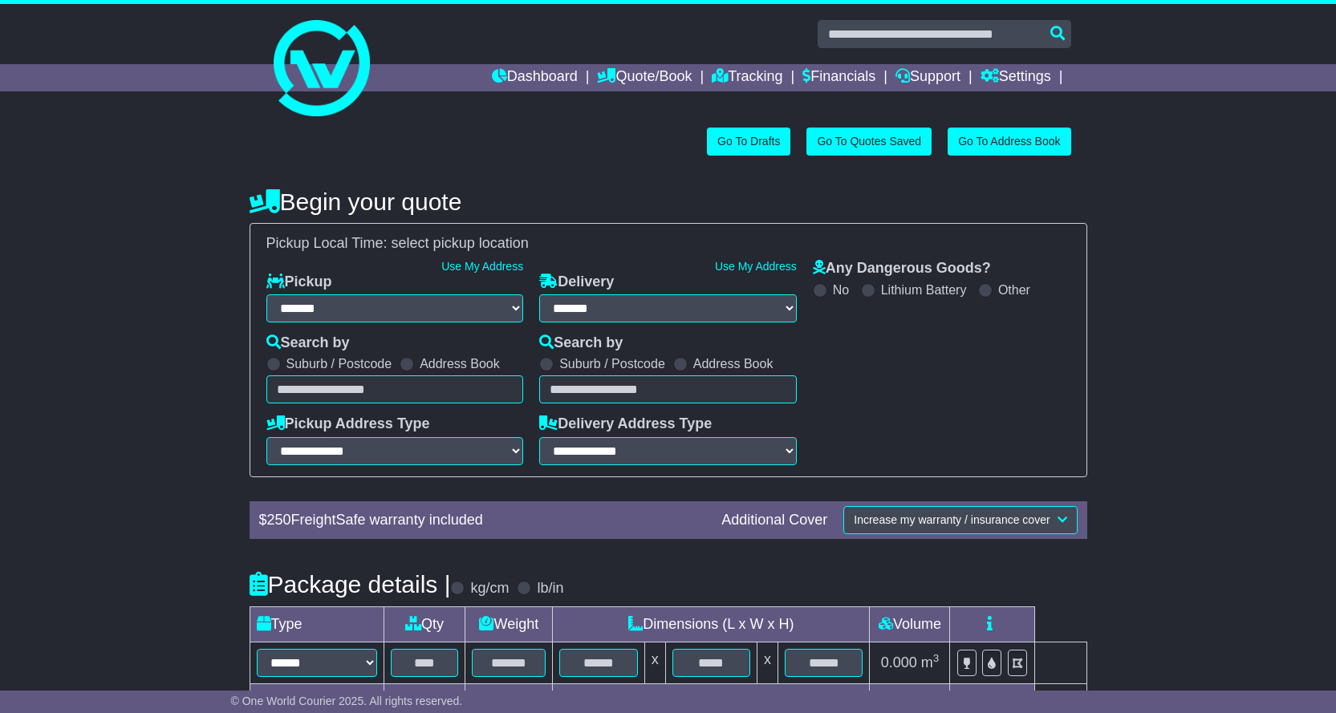 Image resolution: width=1336 pixels, height=713 pixels. I want to click on span: 0.000, so click(899, 663).